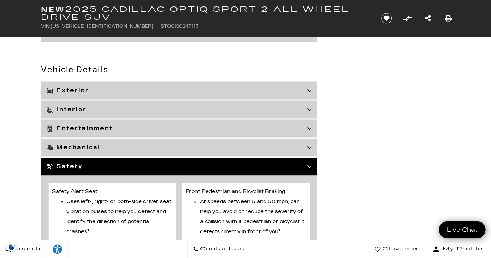 Image resolution: width=491 pixels, height=258 pixels. I want to click on span: C247113, so click(189, 26).